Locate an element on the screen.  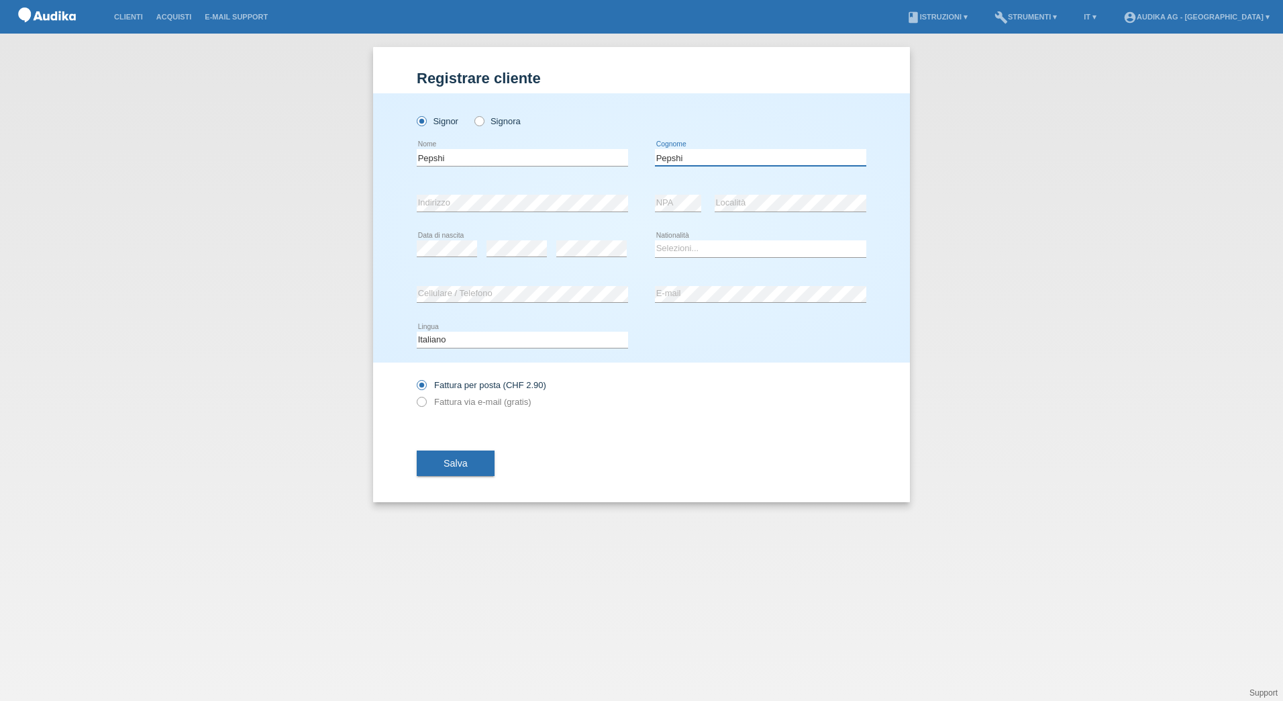
a: buildStrumenti ▾ is located at coordinates (1026, 17).